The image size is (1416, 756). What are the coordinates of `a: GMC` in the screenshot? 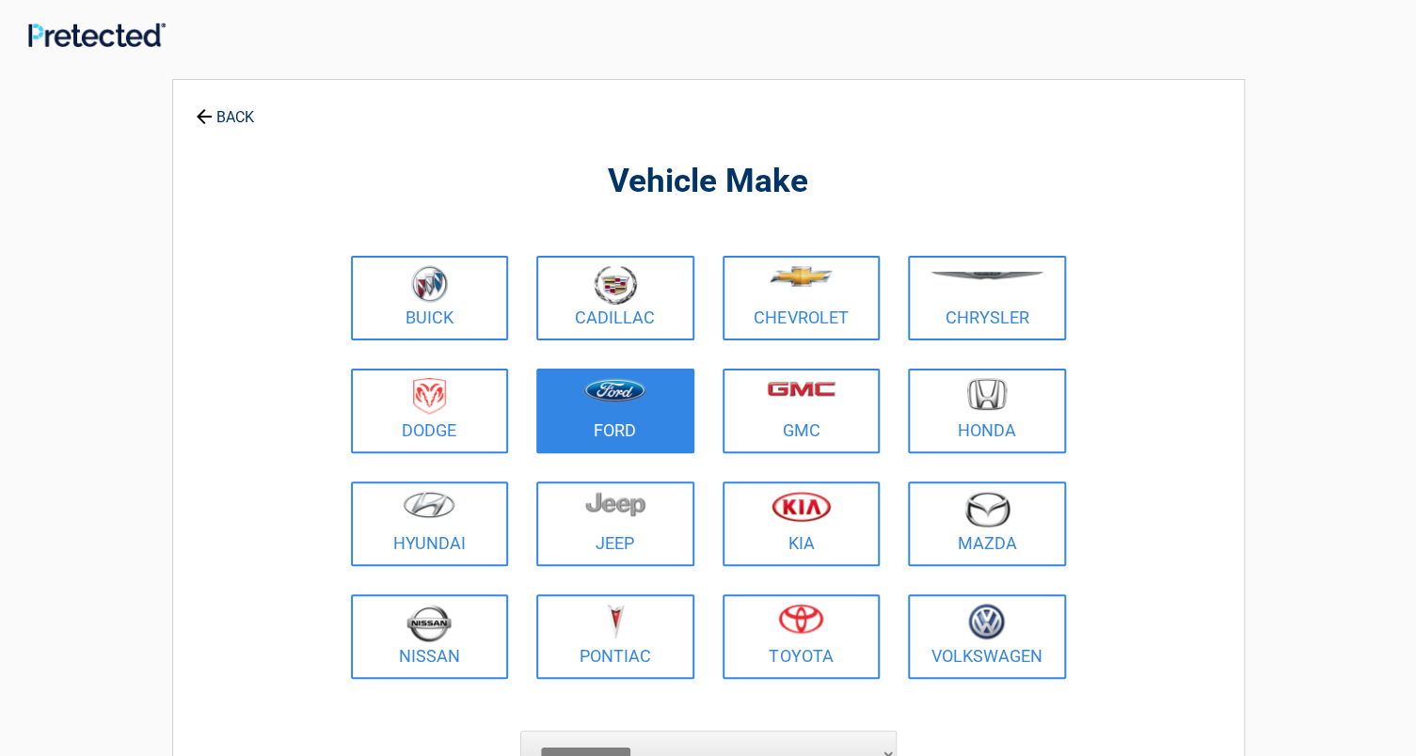 It's located at (802, 411).